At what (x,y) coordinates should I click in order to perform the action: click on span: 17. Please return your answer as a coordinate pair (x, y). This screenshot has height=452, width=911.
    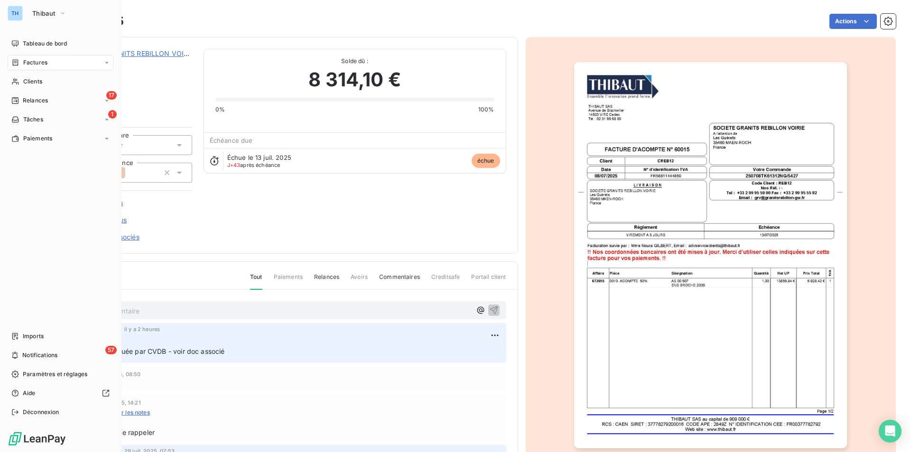
    Looking at the image, I should click on (112, 95).